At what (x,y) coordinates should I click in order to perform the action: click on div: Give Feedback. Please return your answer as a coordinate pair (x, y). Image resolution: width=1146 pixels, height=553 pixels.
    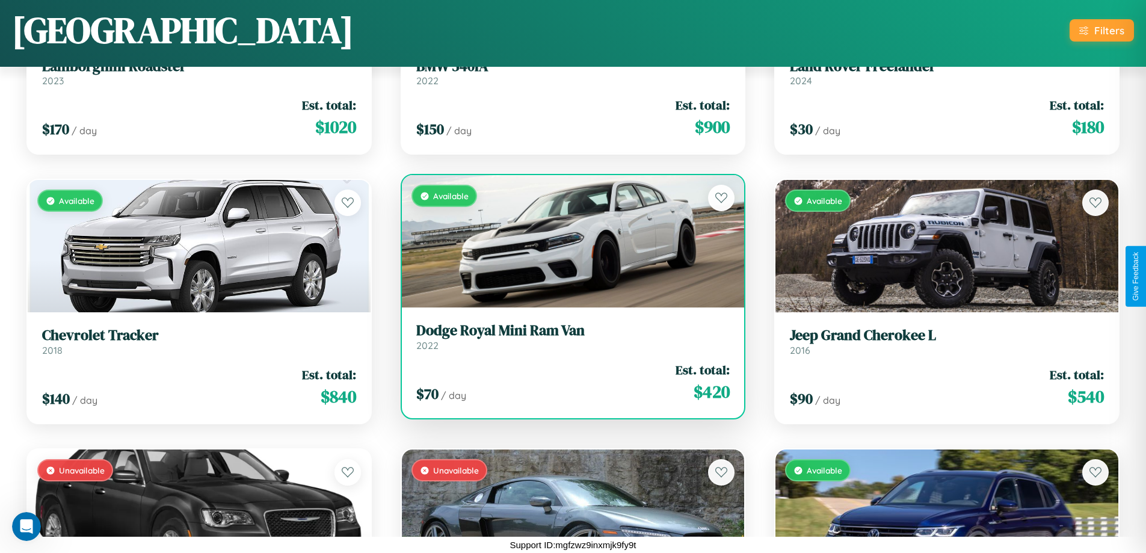
    Looking at the image, I should click on (1136, 276).